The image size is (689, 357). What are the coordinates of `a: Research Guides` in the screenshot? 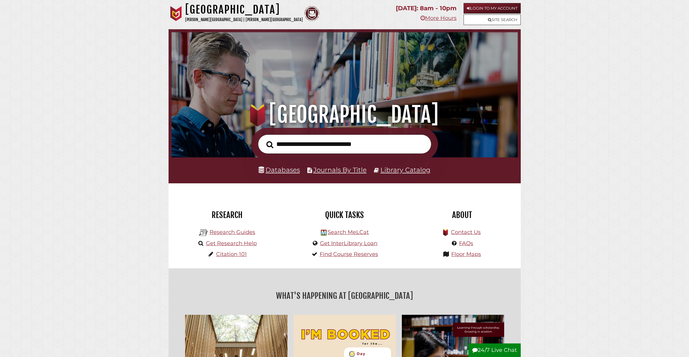 It's located at (232, 232).